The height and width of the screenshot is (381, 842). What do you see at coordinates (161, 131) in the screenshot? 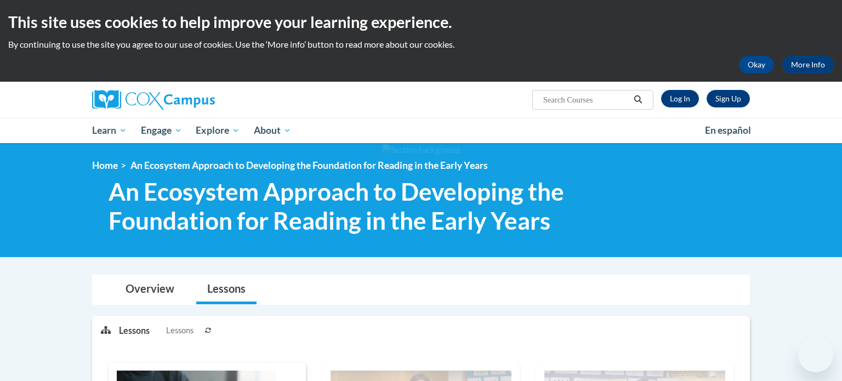
I see `span: Engage` at bounding box center [161, 131].